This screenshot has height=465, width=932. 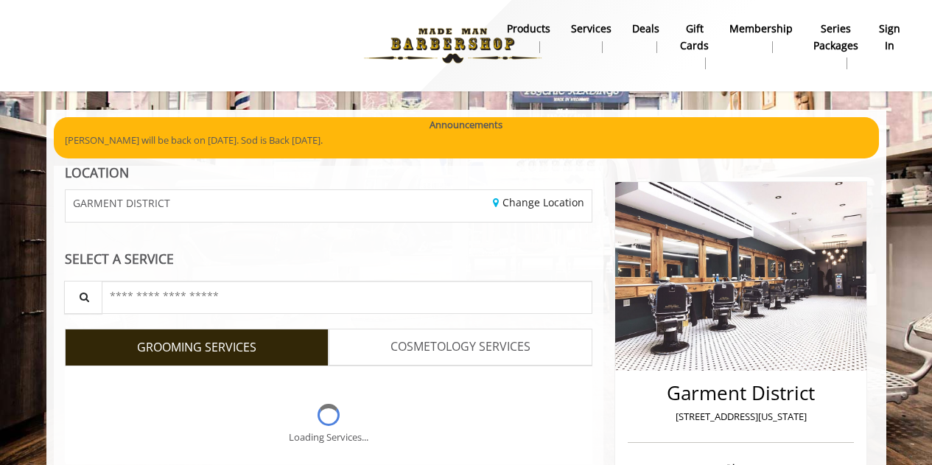 I want to click on b: gift cards, so click(x=694, y=37).